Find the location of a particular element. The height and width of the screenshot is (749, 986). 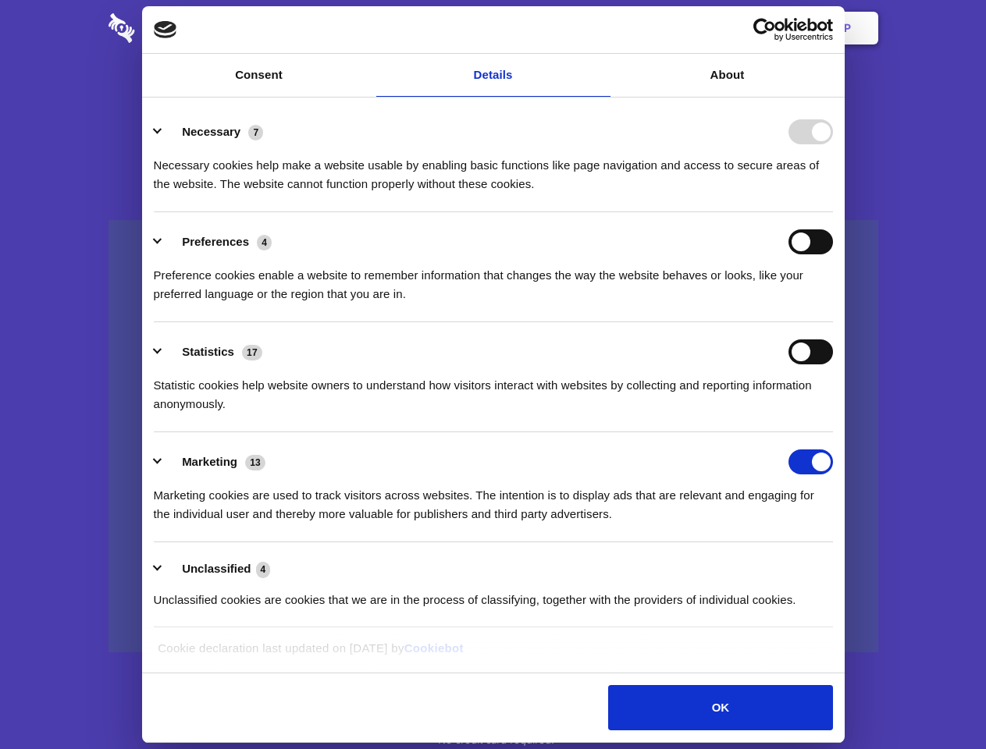

a: Pricing is located at coordinates (492, 28).